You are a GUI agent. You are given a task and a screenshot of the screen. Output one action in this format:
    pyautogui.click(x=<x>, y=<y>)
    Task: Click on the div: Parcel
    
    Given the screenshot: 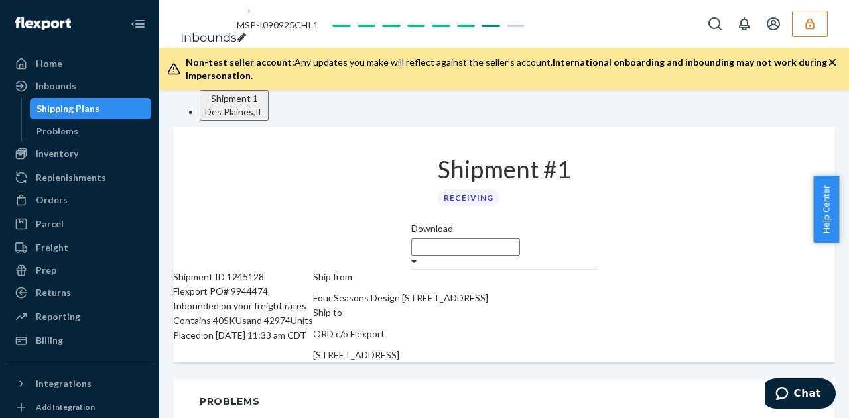 What is the action you would take?
    pyautogui.click(x=50, y=224)
    